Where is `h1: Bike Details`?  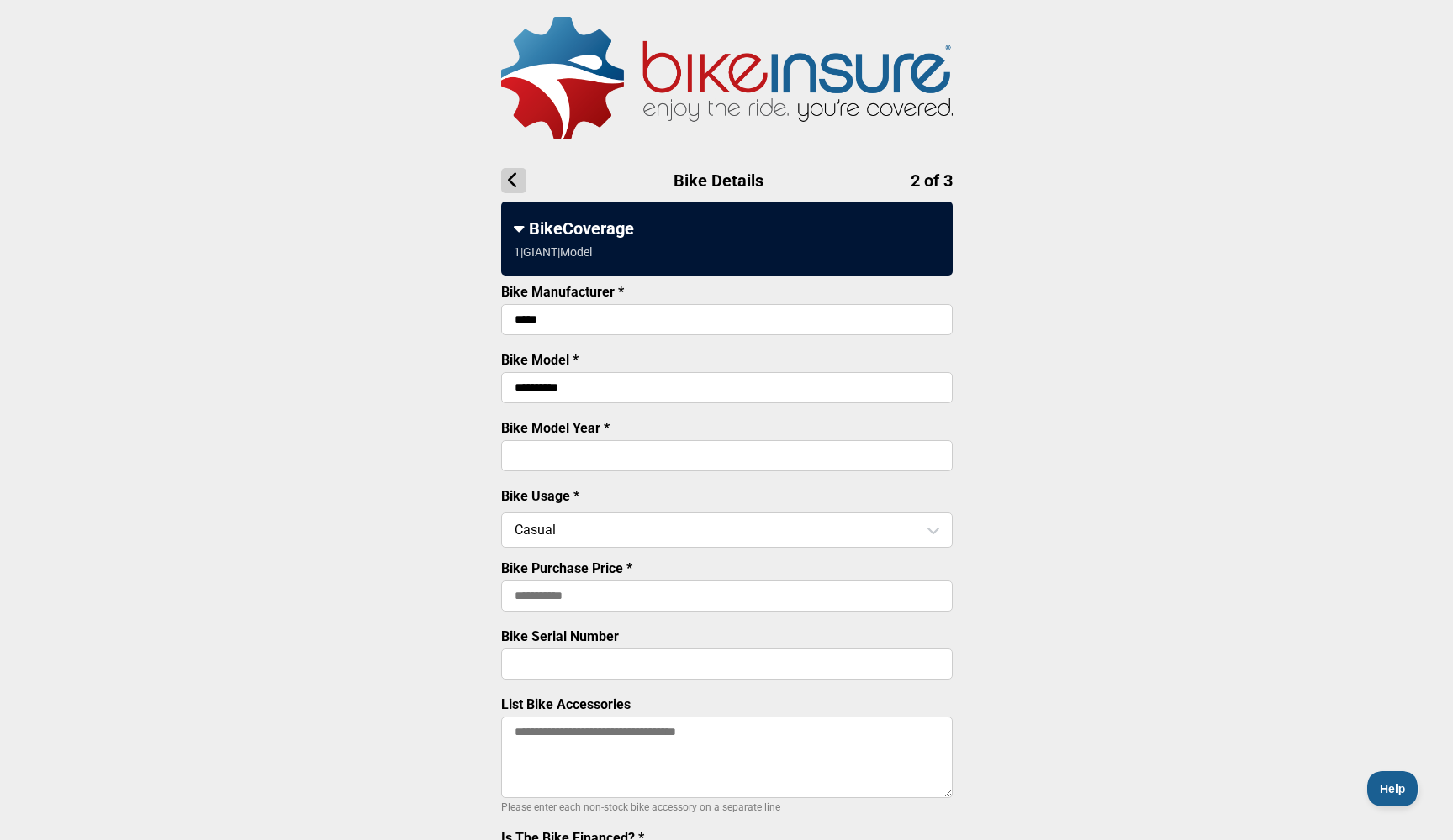
h1: Bike Details is located at coordinates (727, 181).